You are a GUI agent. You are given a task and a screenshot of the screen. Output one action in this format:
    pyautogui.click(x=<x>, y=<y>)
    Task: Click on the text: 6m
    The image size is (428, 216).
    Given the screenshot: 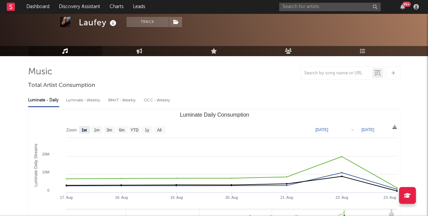 What is the action you would take?
    pyautogui.click(x=121, y=130)
    